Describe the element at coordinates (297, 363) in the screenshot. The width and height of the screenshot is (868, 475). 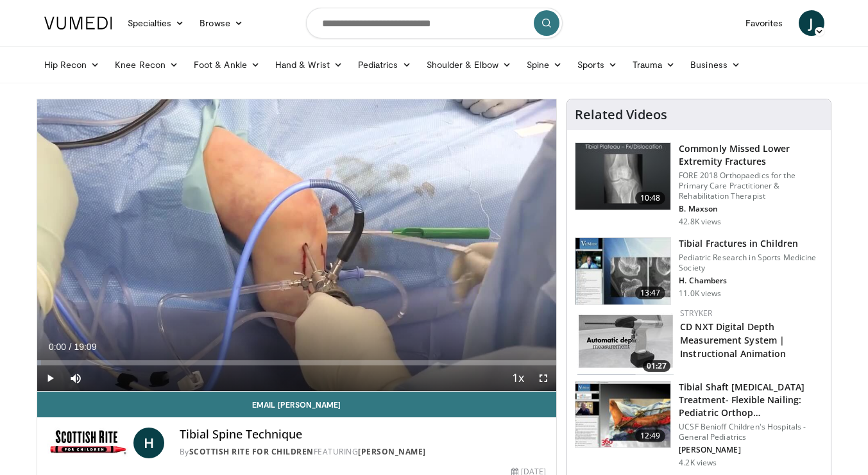
I see `div: Progress Bar` at that location.